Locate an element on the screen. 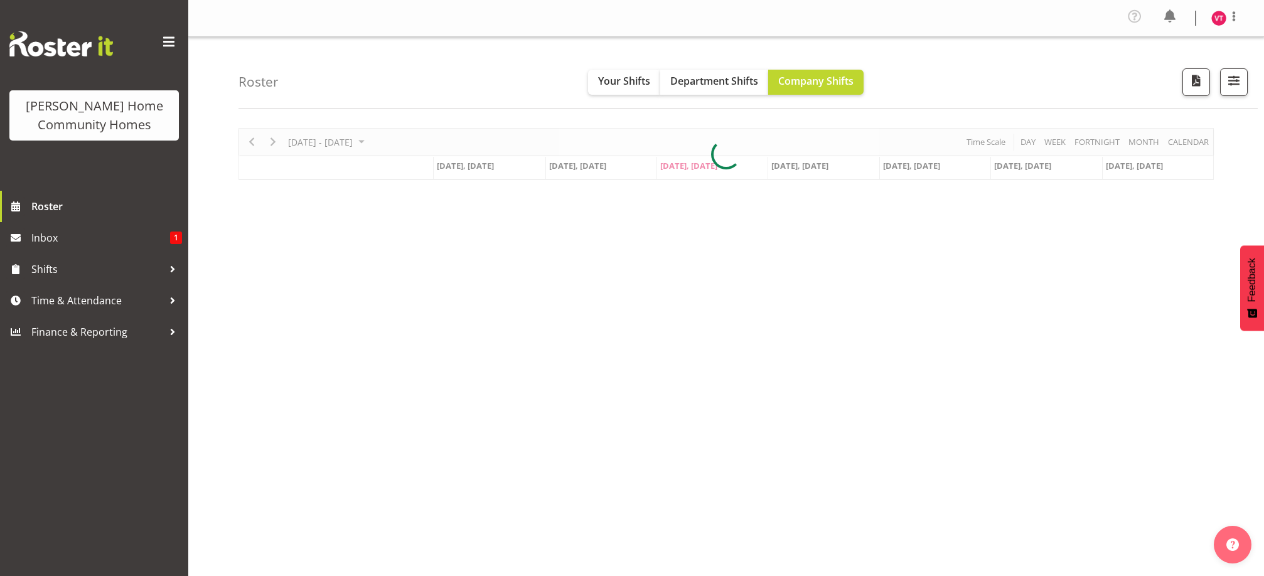 Image resolution: width=1264 pixels, height=576 pixels. img: vanessa-thornley8527.jpg is located at coordinates (1219, 18).